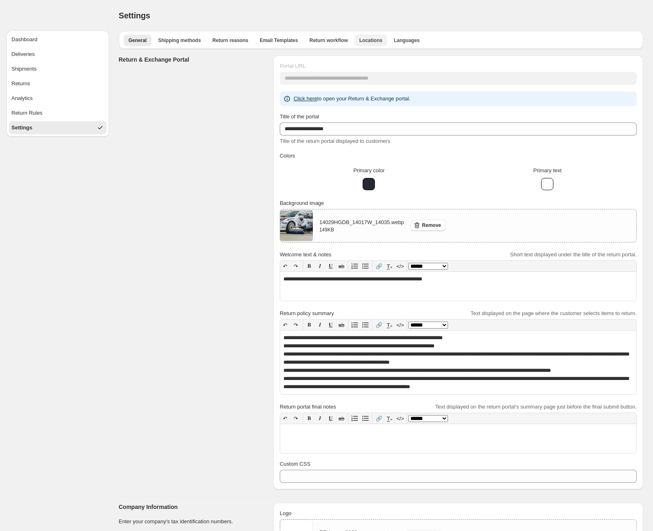 This screenshot has height=531, width=653. Describe the element at coordinates (24, 69) in the screenshot. I see `div: Shipments` at that location.